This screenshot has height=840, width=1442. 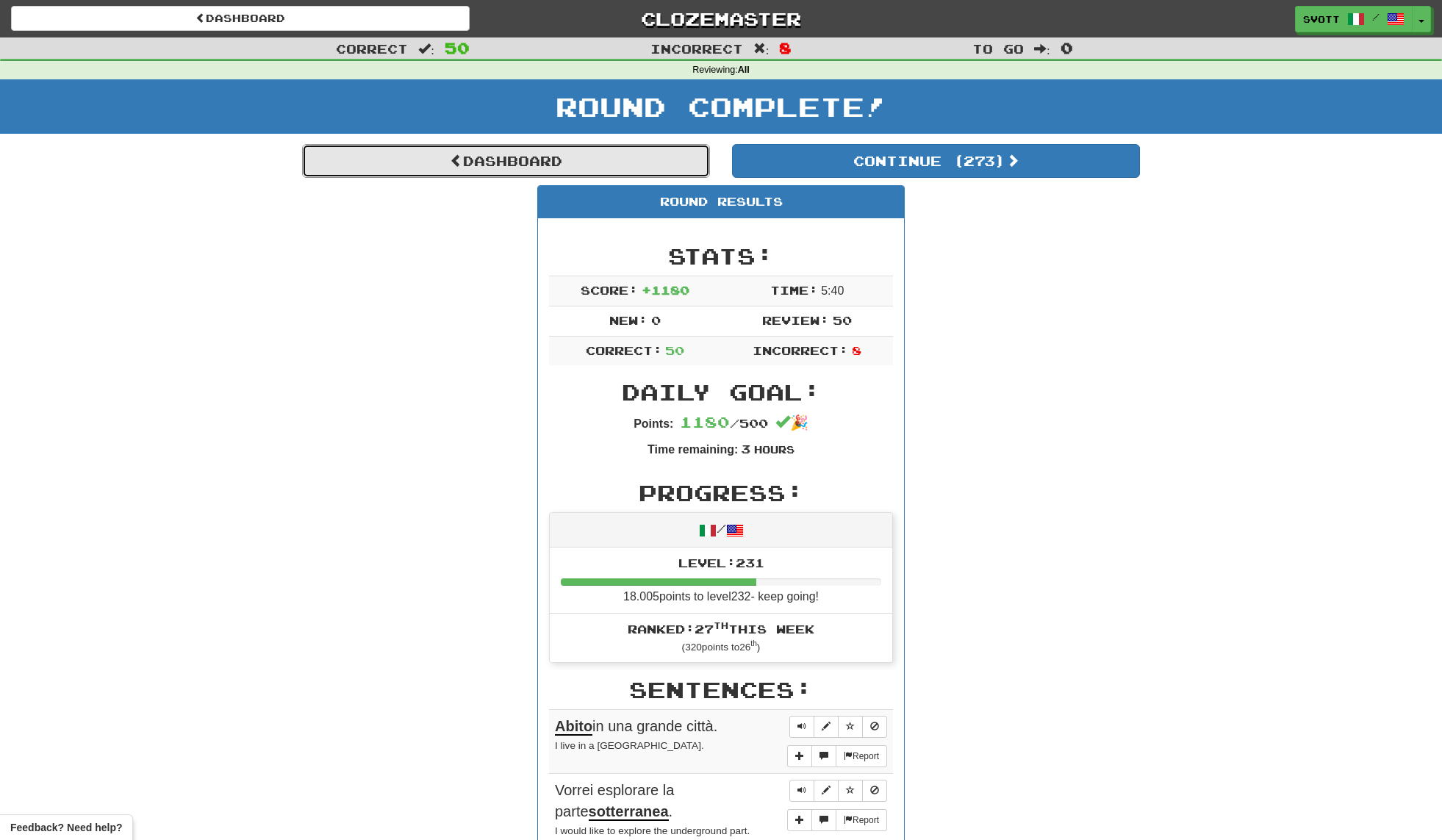 I want to click on u: sotterranea, so click(x=628, y=812).